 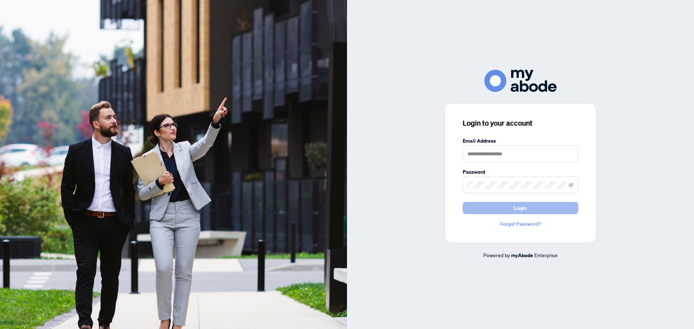 I want to click on button: Login, so click(x=521, y=208).